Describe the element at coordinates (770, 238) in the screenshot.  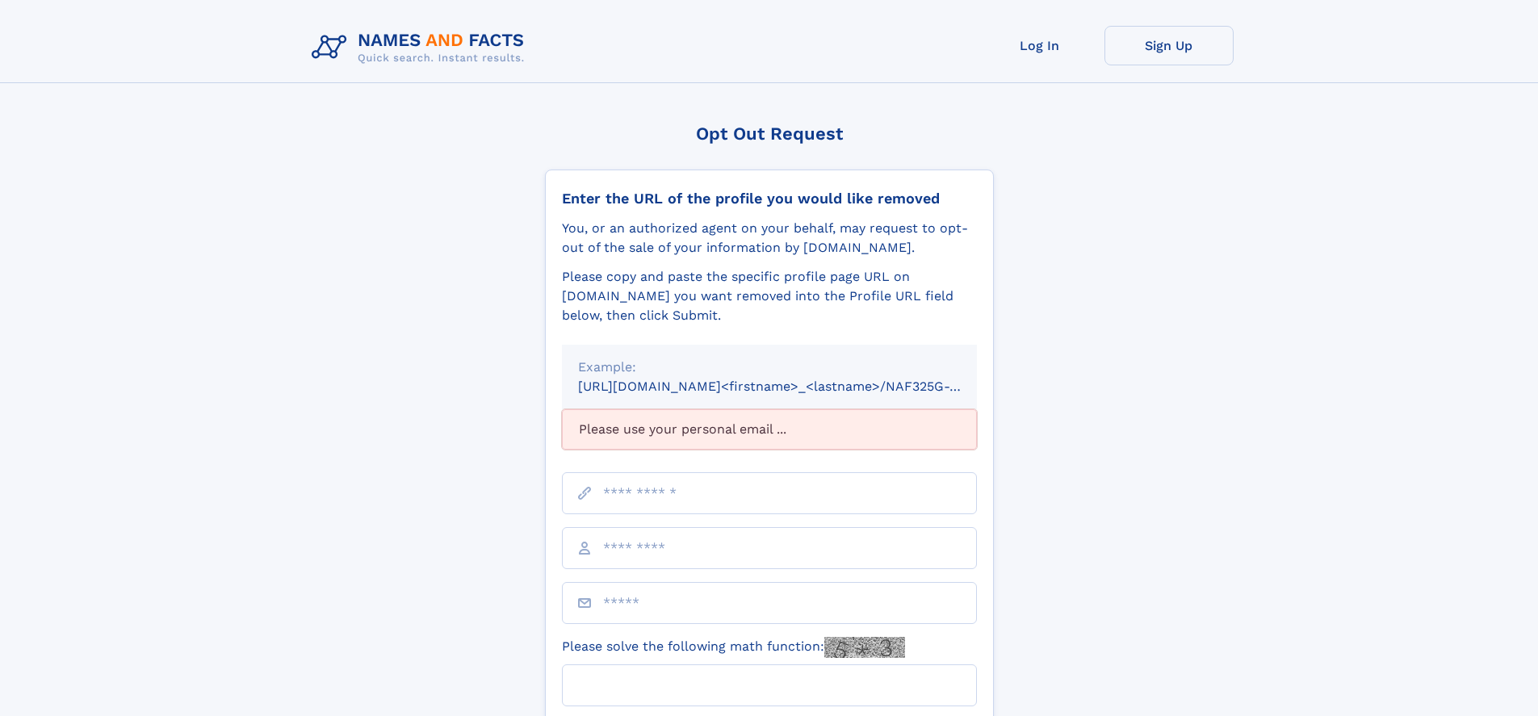
I see `div: You, or an authorized agent on your behalf, may request to opt-out of the sale of your informatio...` at that location.